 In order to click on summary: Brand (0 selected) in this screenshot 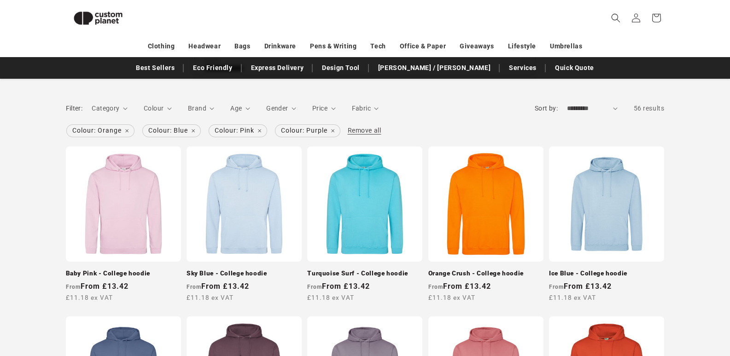, I will do `click(201, 108)`.